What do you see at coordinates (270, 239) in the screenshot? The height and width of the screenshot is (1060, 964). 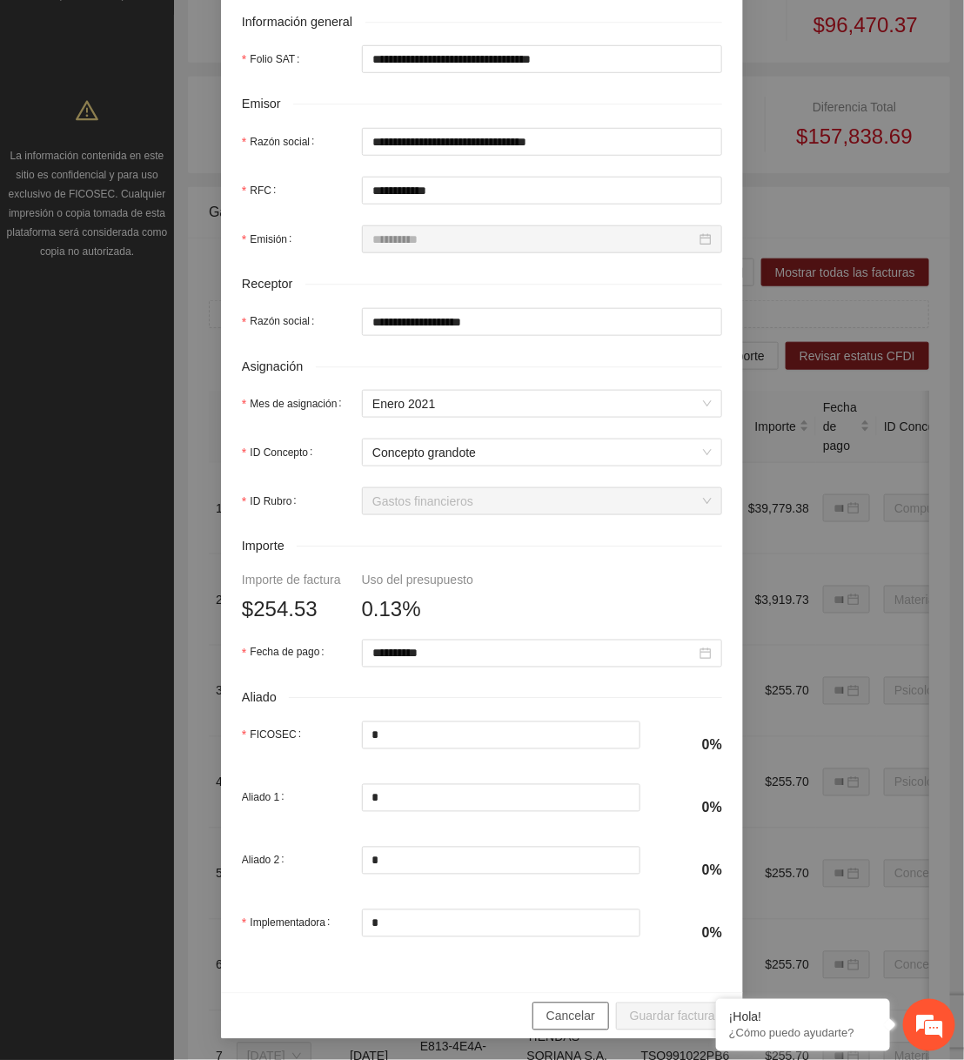 I see `label: Emisión:` at bounding box center [270, 239].